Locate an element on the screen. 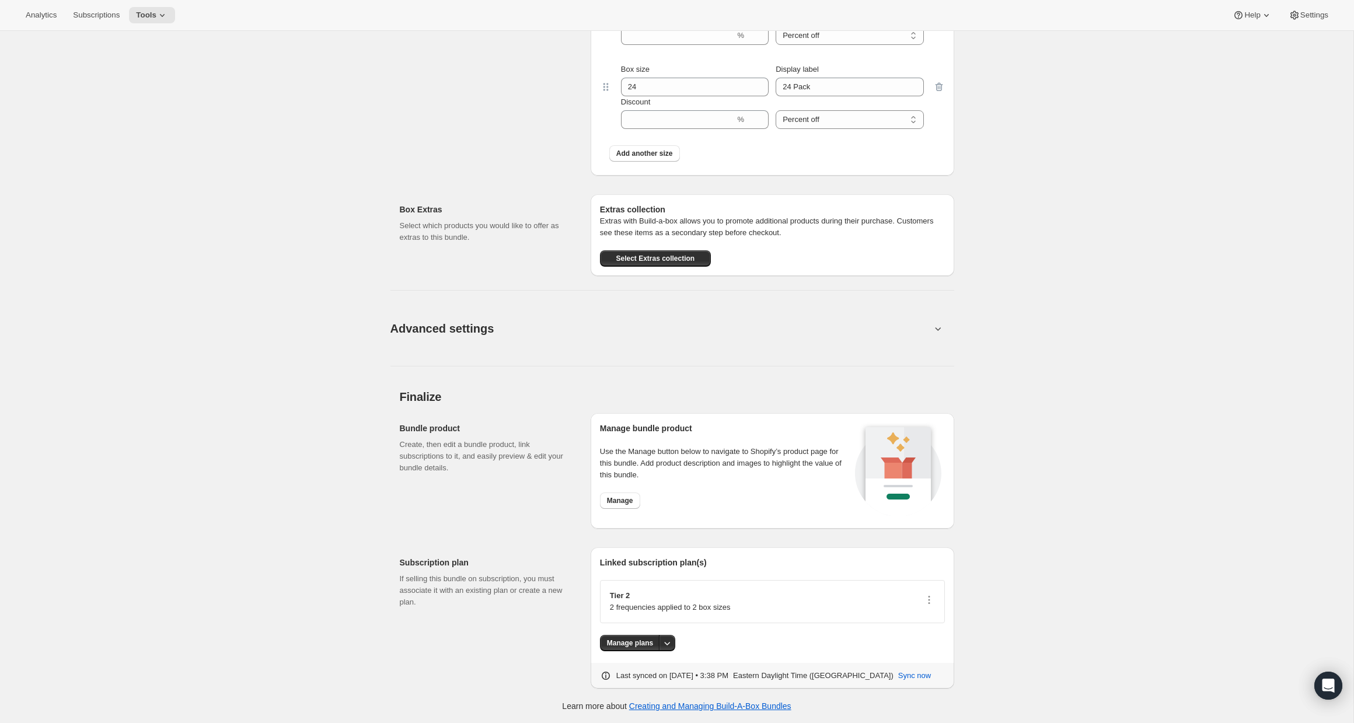  h2: Manage bundle product is located at coordinates (725, 428).